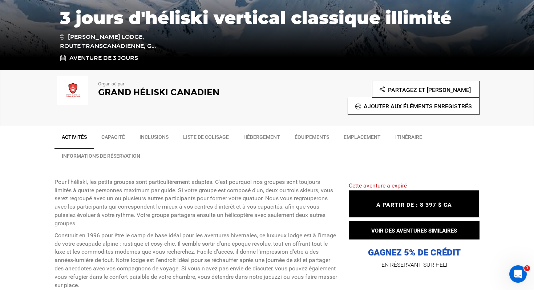 This screenshot has height=290, width=534. Describe the element at coordinates (196, 260) in the screenshot. I see `font: Construit en 1996 pour être le camp de base idéal pour les aventures hivernales, ce luxueux lodge...` at that location.